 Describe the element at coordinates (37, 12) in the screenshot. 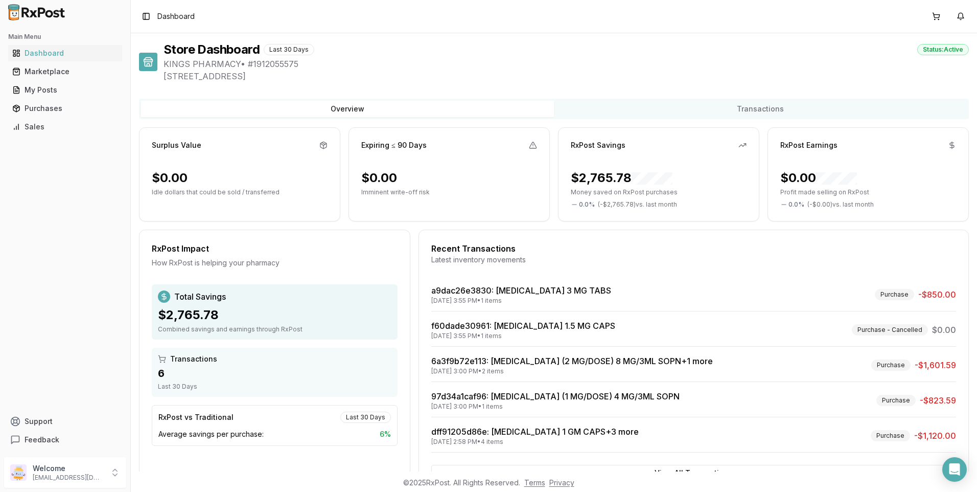

I see `img: RxPost Logo` at that location.